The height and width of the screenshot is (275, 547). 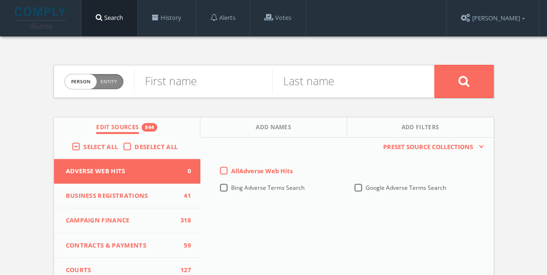 I want to click on button: Edit Sources844, so click(x=127, y=127).